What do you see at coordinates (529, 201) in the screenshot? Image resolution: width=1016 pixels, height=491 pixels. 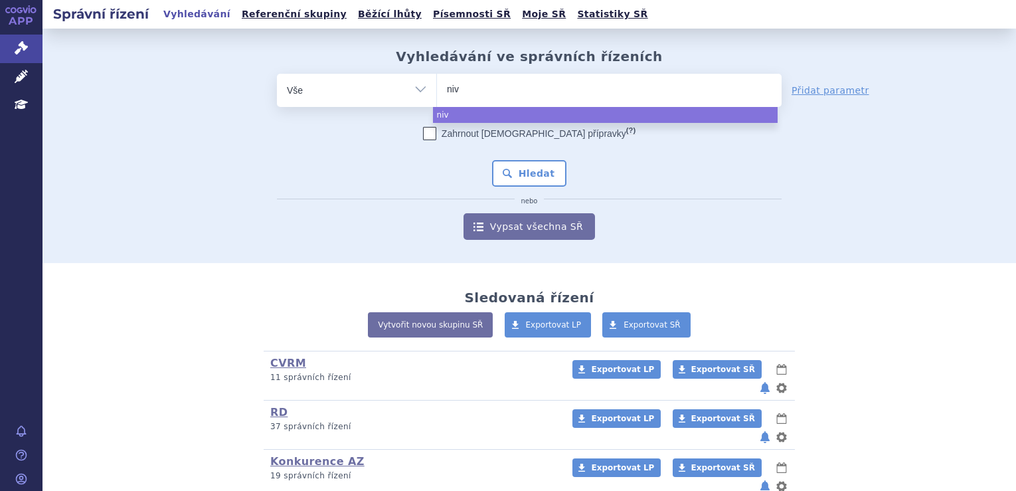 I see `i: nebo` at bounding box center [529, 201].